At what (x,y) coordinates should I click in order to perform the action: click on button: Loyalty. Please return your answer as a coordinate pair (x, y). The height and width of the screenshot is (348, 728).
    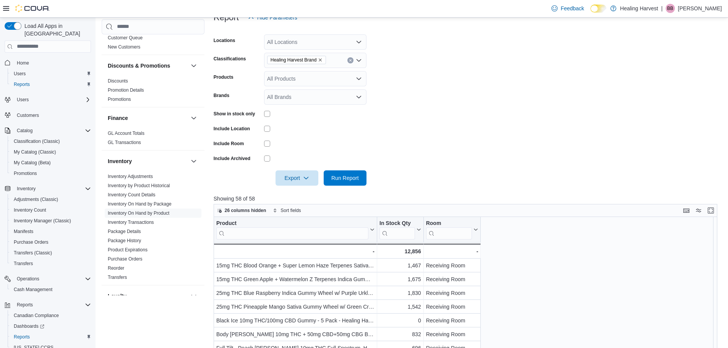
    Looking at the image, I should click on (194, 296).